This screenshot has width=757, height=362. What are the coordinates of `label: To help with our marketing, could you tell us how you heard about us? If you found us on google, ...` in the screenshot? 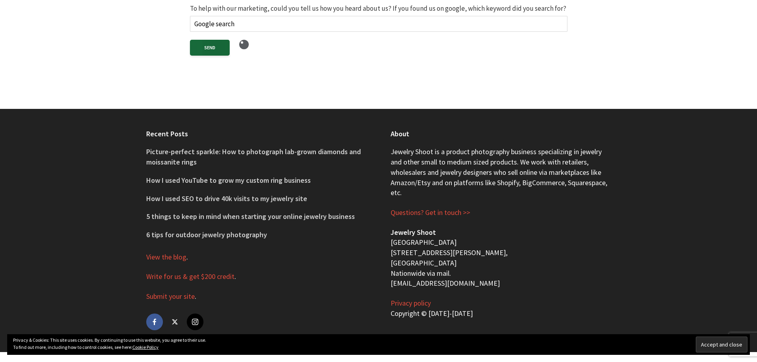 It's located at (379, 18).